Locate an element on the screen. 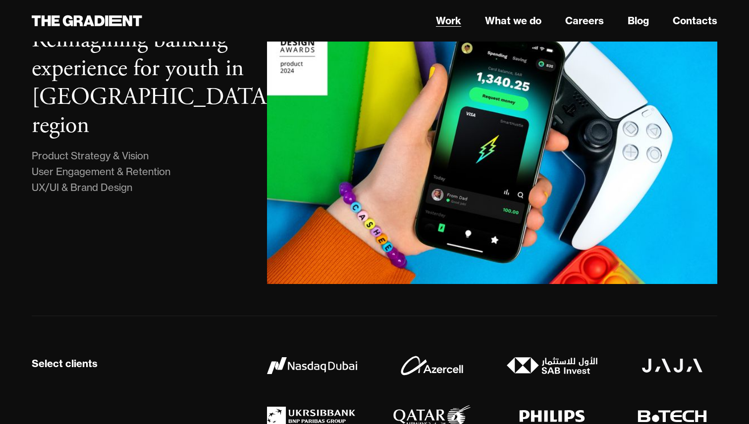 This screenshot has height=424, width=749. div: Product Strategy & Vision User Engagement & Retention UX/UI & Brand Design is located at coordinates (101, 172).